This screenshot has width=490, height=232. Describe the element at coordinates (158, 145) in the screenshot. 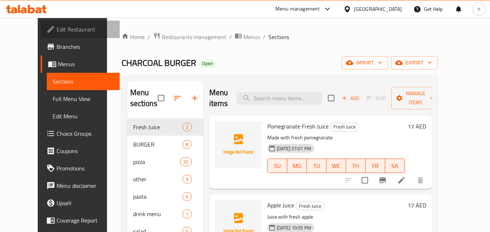

I see `div: BURGER` at that location.